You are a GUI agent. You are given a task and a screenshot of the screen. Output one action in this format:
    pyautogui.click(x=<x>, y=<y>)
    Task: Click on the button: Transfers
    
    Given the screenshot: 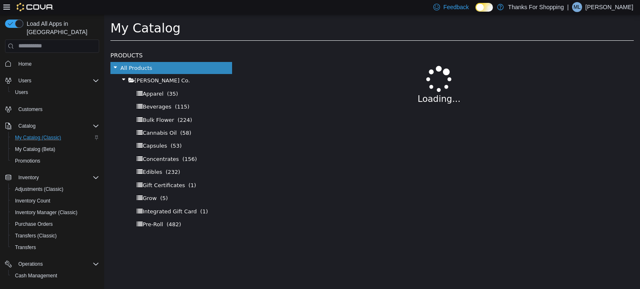 What is the action you would take?
    pyautogui.click(x=55, y=248)
    